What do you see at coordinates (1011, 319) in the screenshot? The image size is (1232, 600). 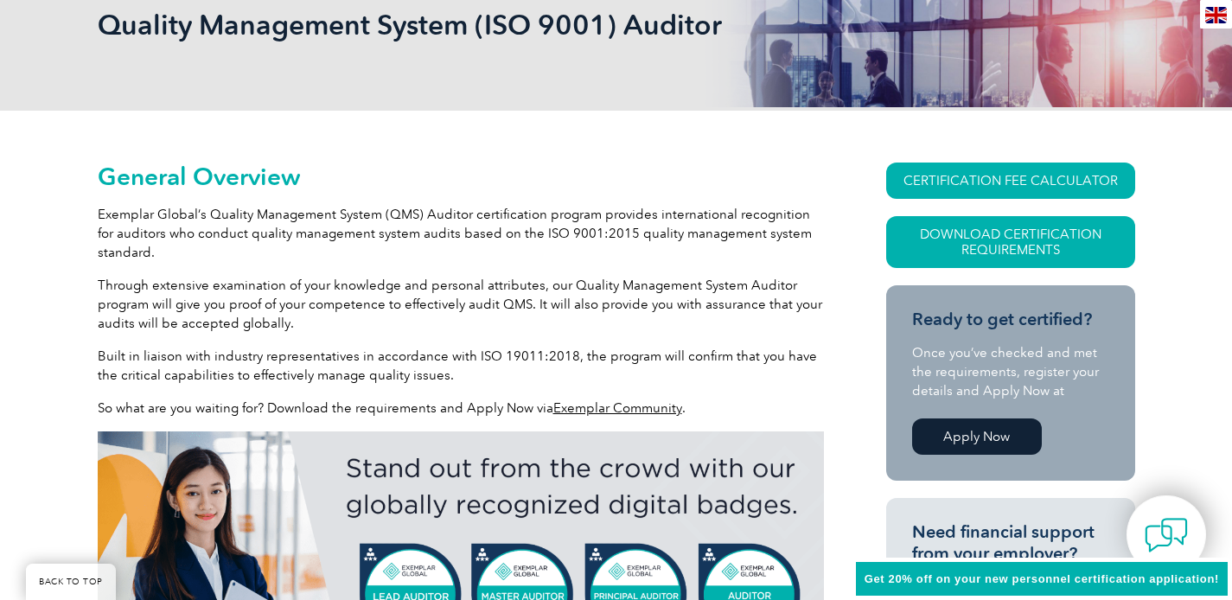 I see `h3: Ready to get certified?` at bounding box center [1011, 319].